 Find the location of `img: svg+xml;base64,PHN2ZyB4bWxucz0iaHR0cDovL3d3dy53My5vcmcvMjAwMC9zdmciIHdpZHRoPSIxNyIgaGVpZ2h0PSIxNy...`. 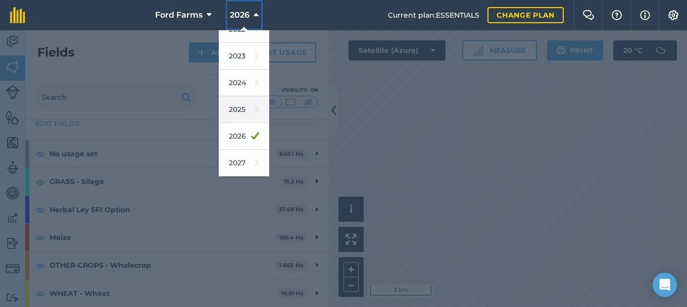

img: svg+xml;base64,PHN2ZyB4bWxucz0iaHR0cDovL3d3dy53My5vcmcvMjAwMC9zdmciIHdpZHRoPSIxNyIgaGVpZ2h0PSIxNy... is located at coordinates (645, 15).